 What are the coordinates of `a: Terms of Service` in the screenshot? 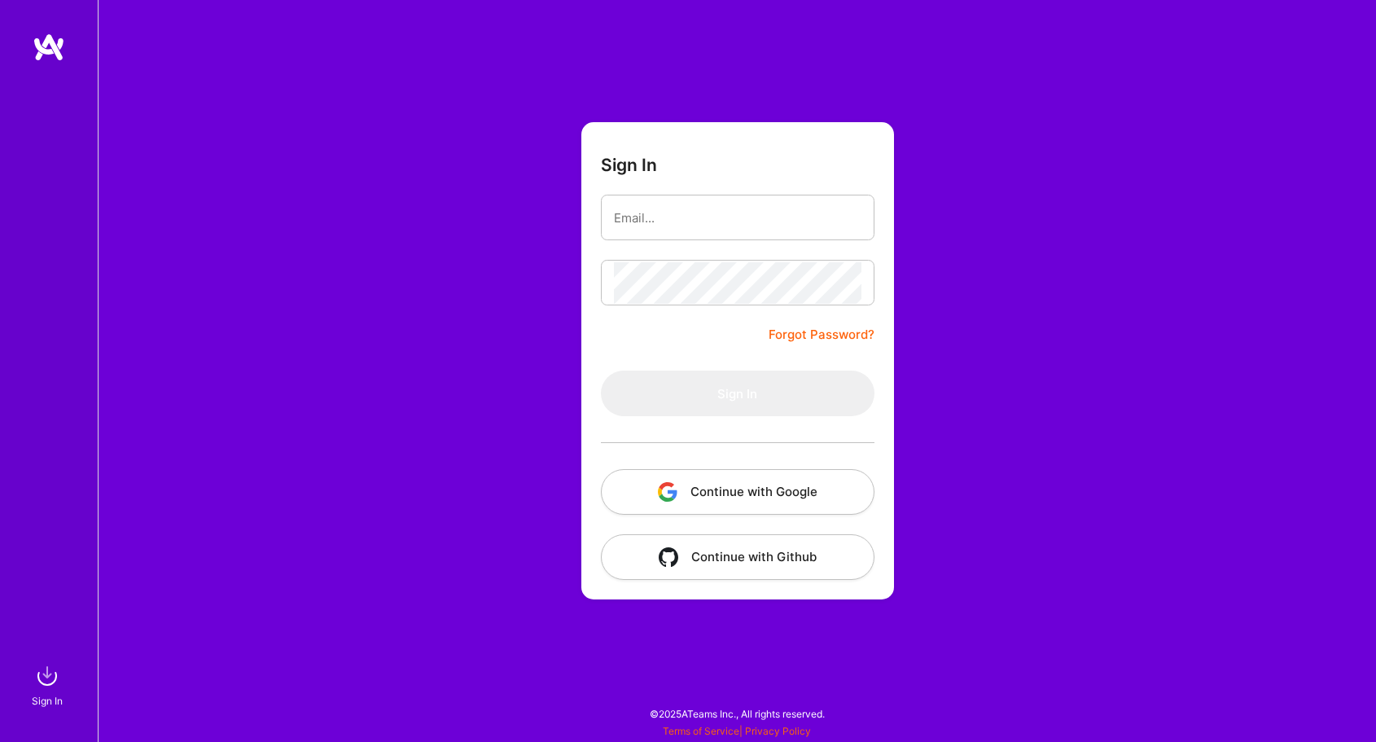 It's located at (701, 730).